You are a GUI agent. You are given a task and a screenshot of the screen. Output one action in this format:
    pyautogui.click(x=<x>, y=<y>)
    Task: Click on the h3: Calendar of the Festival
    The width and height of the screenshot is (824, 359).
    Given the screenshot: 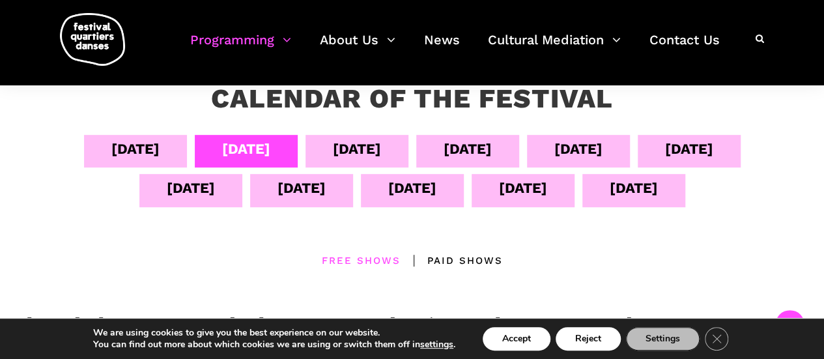 What is the action you would take?
    pyautogui.click(x=412, y=99)
    